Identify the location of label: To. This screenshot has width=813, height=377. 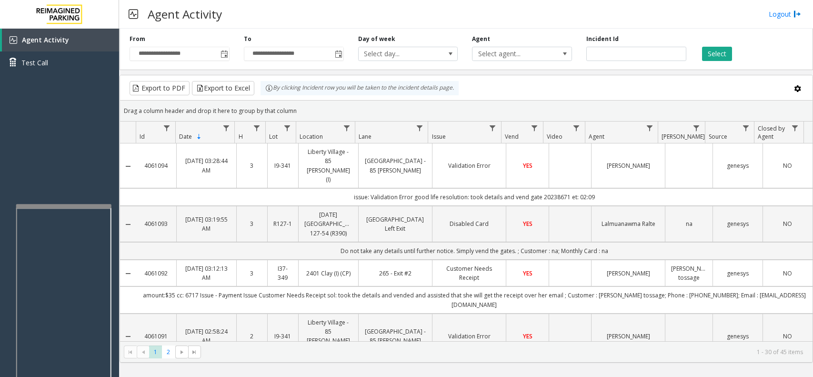
(248, 39).